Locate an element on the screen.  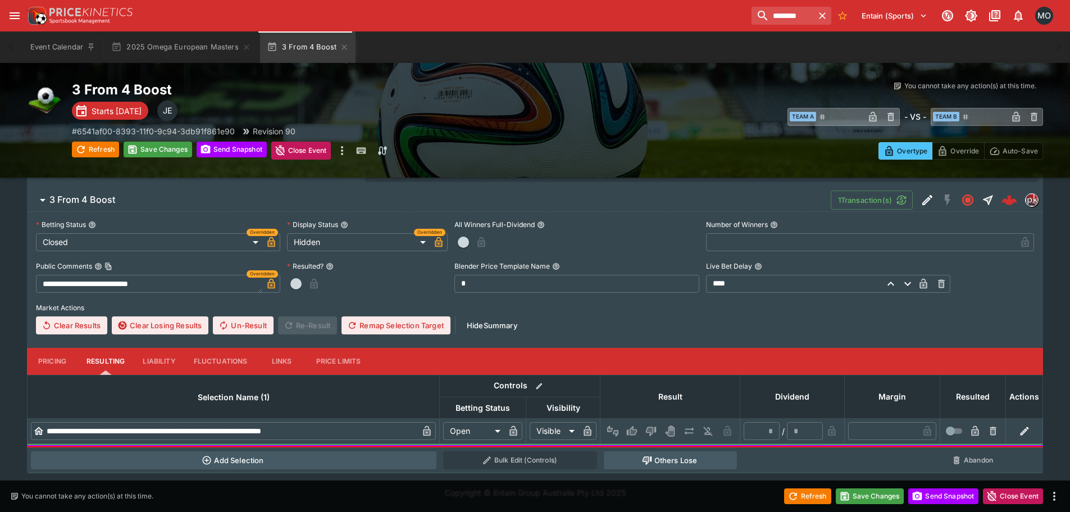
button: Copy To Clipboard is located at coordinates (108, 266).